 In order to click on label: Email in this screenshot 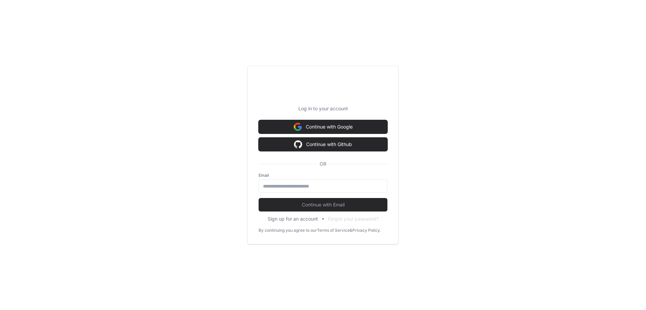, I will do `click(323, 175)`.